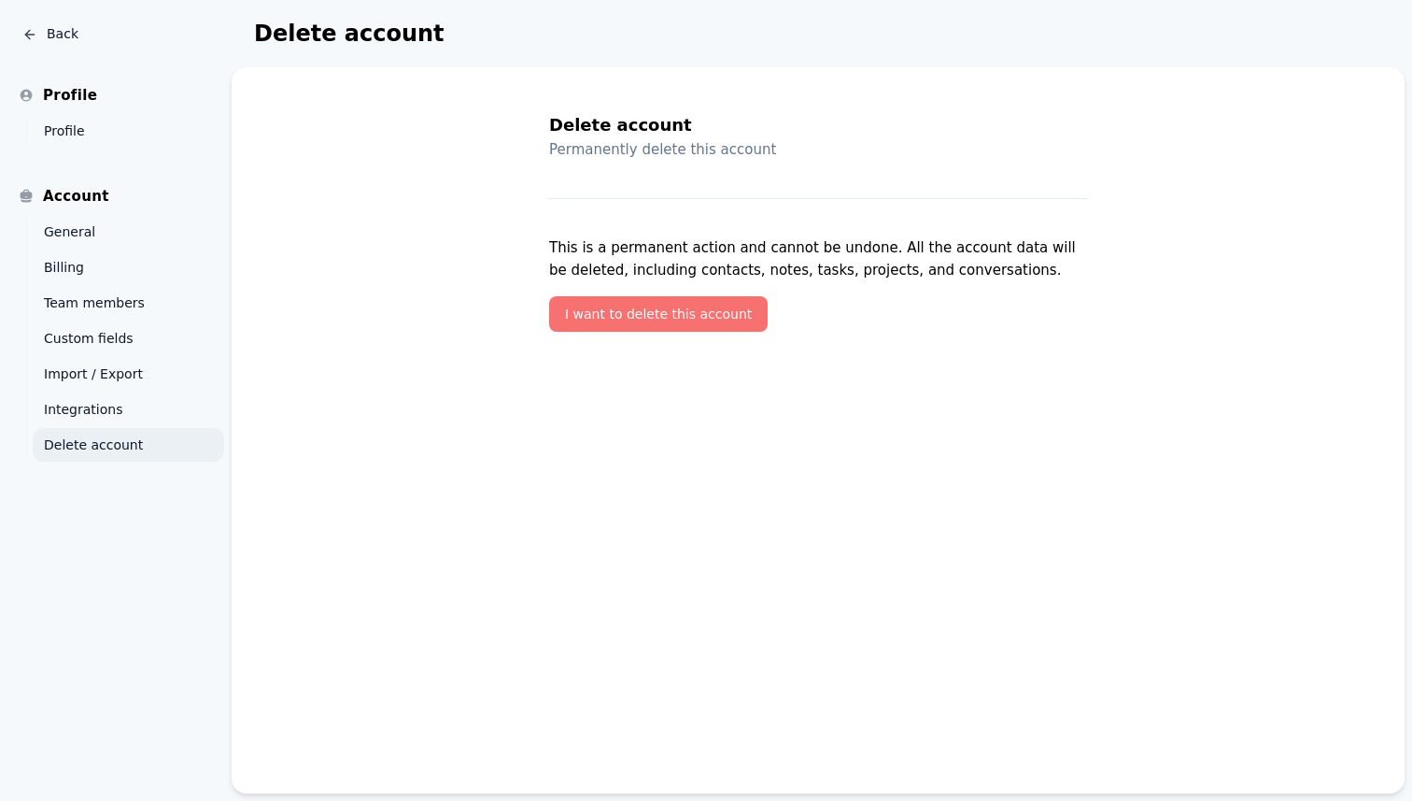 Image resolution: width=1412 pixels, height=801 pixels. I want to click on a: Back, so click(50, 35).